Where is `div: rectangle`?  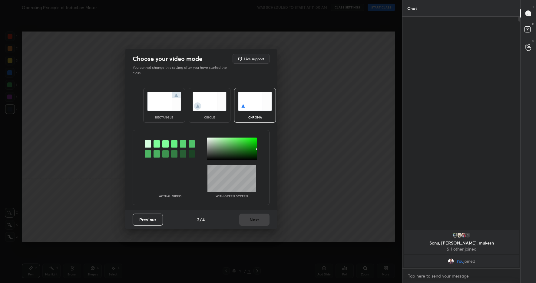 div: rectangle is located at coordinates (164, 117).